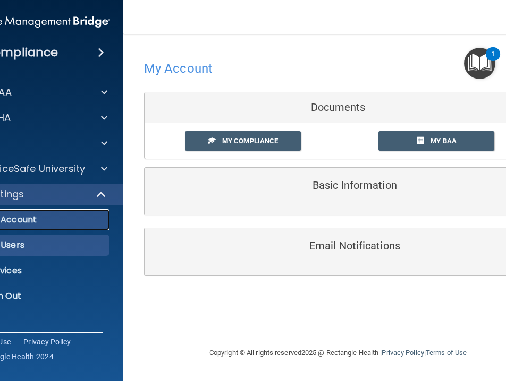 The width and height of the screenshot is (506, 381). What do you see at coordinates (47, 342) in the screenshot?
I see `a: Privacy Policy` at bounding box center [47, 342].